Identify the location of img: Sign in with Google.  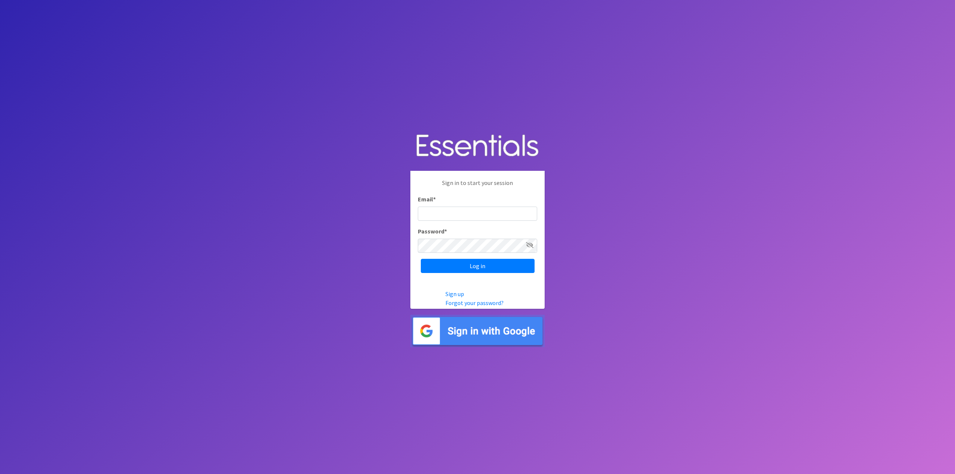
(477, 331).